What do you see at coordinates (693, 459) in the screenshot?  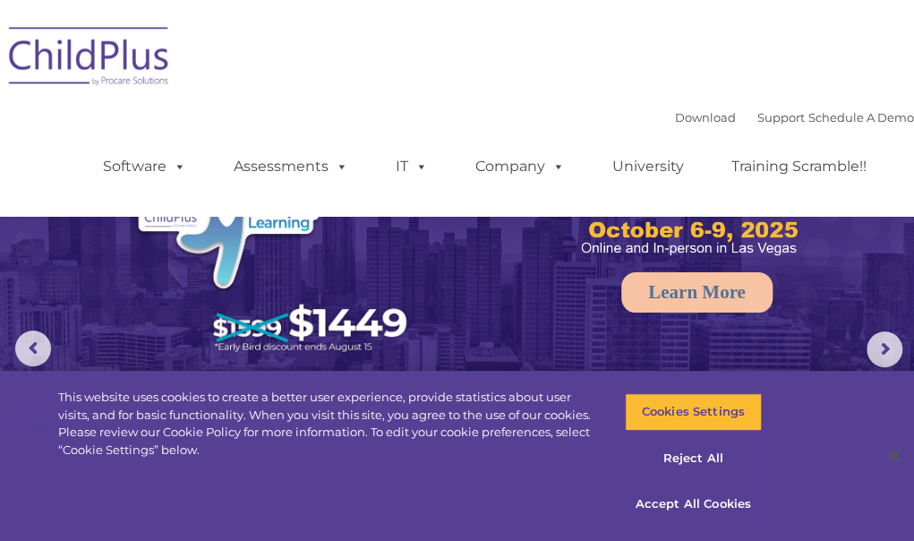 I see `button: Reject All` at bounding box center [693, 459].